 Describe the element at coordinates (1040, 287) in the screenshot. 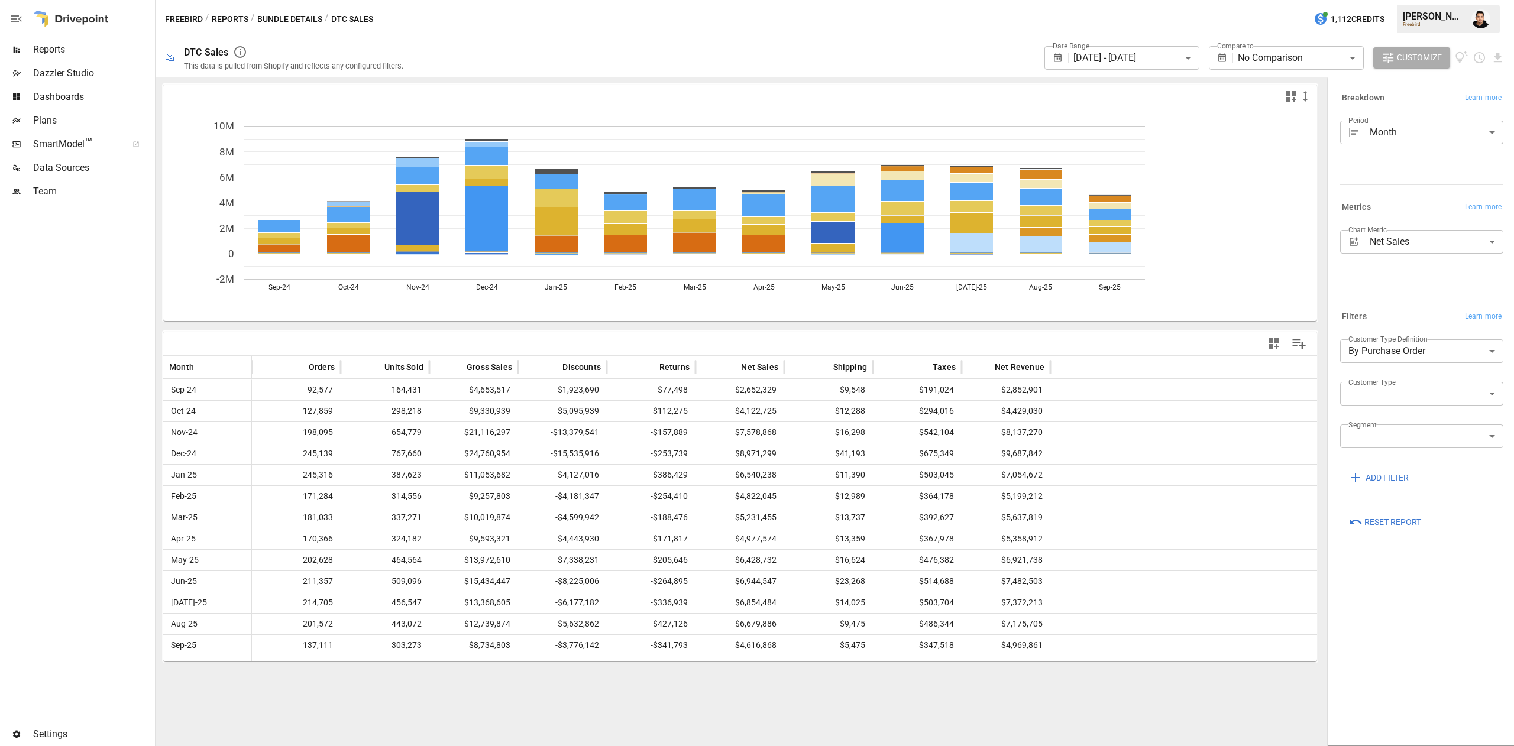

I see `text: Aug-25` at that location.